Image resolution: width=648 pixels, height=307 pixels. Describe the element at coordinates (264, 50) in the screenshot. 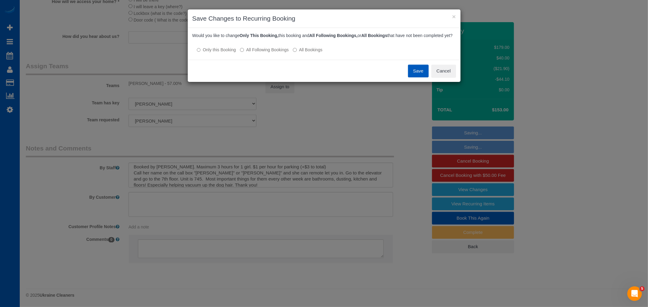

I see `label: This and all the bookings after it will be changed.` at that location.